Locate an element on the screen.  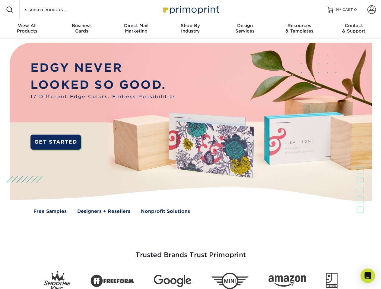
div: & Templates is located at coordinates (299, 28).